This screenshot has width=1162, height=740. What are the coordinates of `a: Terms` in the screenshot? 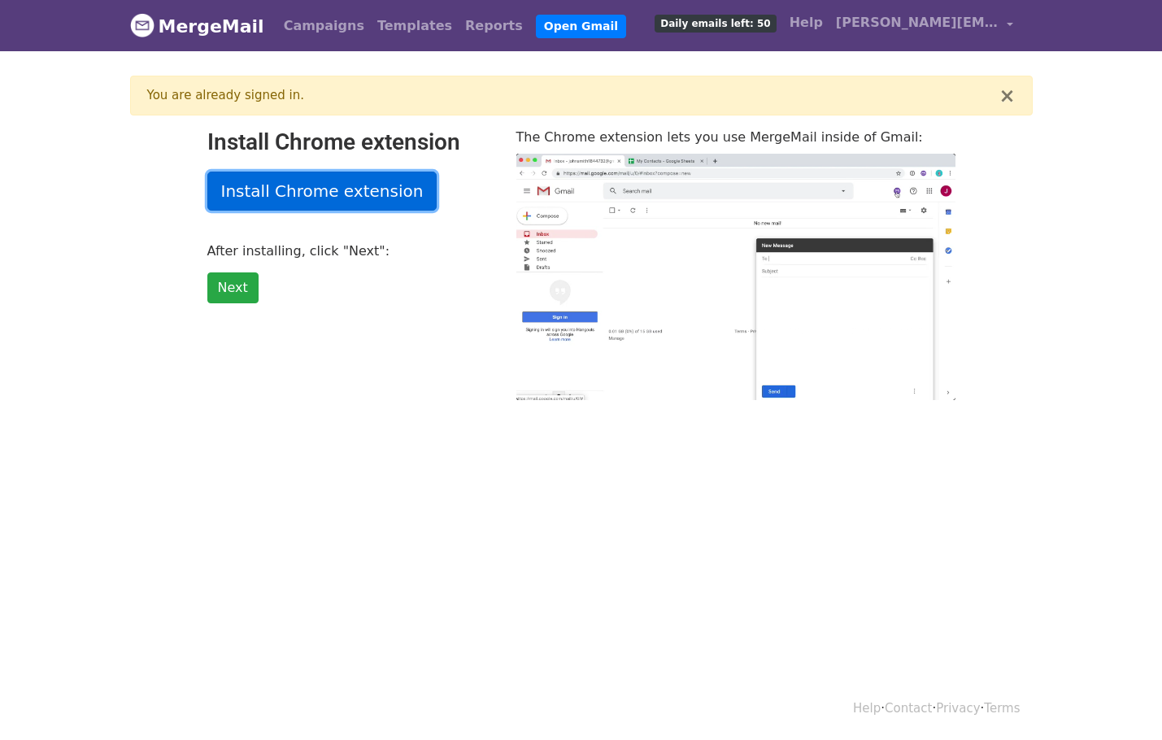 It's located at (1002, 708).